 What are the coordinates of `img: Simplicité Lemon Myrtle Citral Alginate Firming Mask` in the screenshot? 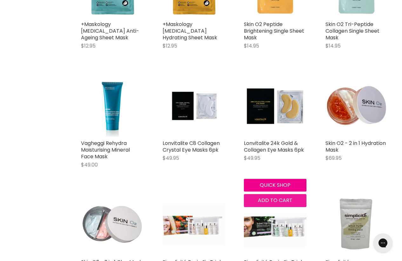 It's located at (357, 225).